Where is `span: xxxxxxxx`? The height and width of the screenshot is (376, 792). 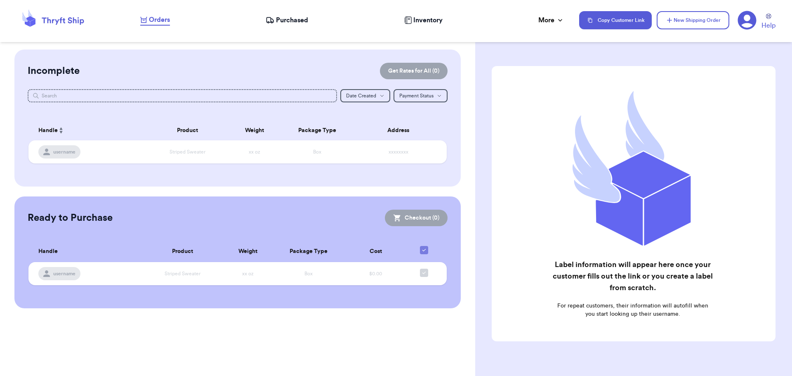
span: xxxxxxxx is located at coordinates (399, 152).